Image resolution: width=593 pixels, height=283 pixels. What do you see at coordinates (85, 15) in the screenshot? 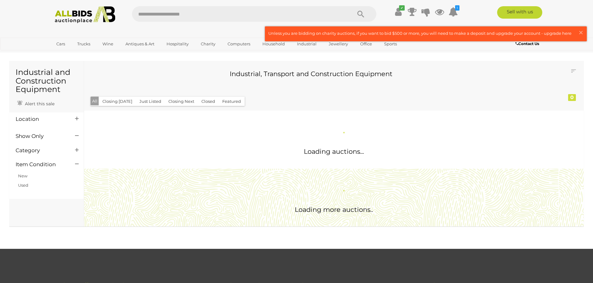
I see `img: Allbids.com.au` at bounding box center [85, 15].